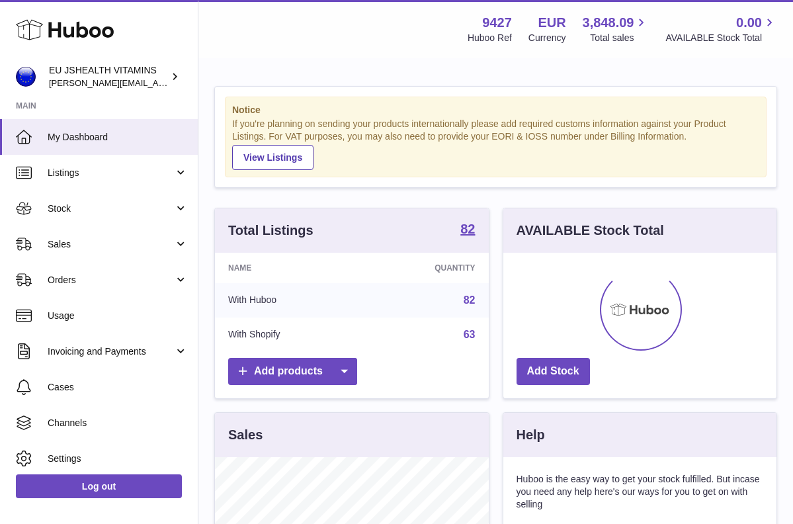 The height and width of the screenshot is (524, 793). I want to click on h3: Help, so click(530, 435).